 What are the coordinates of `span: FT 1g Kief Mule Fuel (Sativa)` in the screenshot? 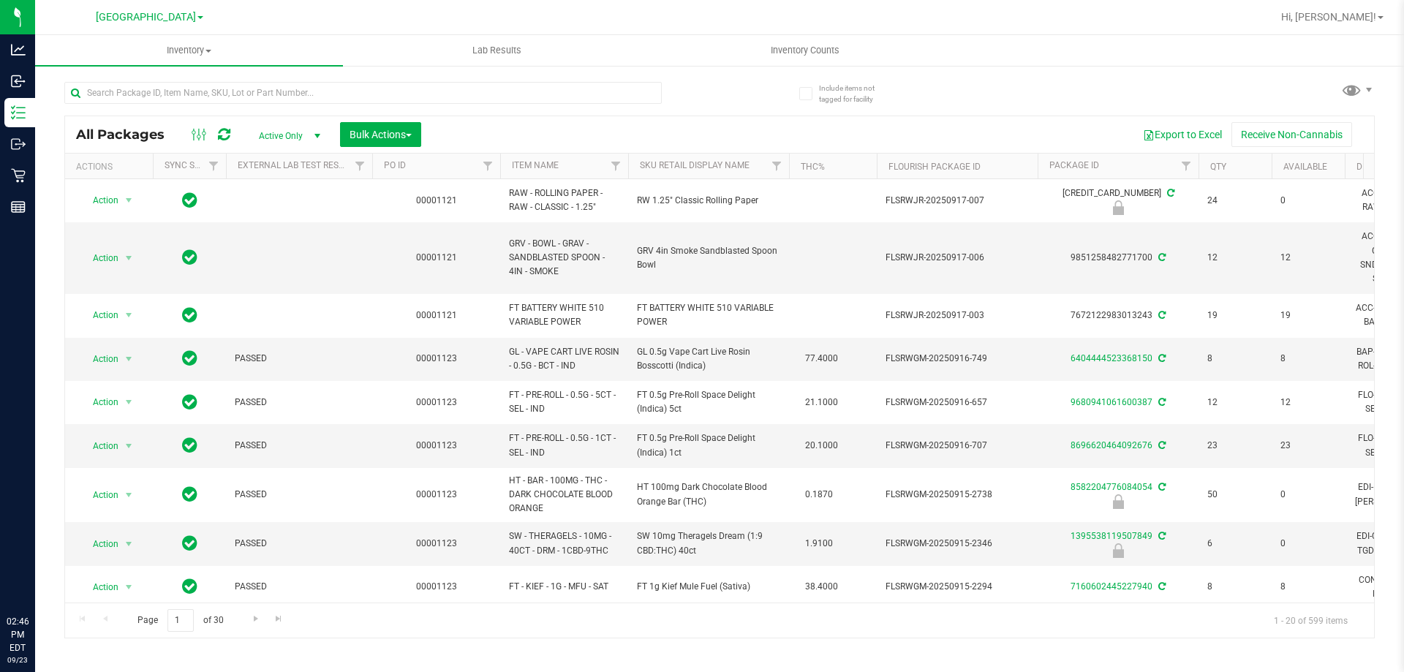 It's located at (709, 587).